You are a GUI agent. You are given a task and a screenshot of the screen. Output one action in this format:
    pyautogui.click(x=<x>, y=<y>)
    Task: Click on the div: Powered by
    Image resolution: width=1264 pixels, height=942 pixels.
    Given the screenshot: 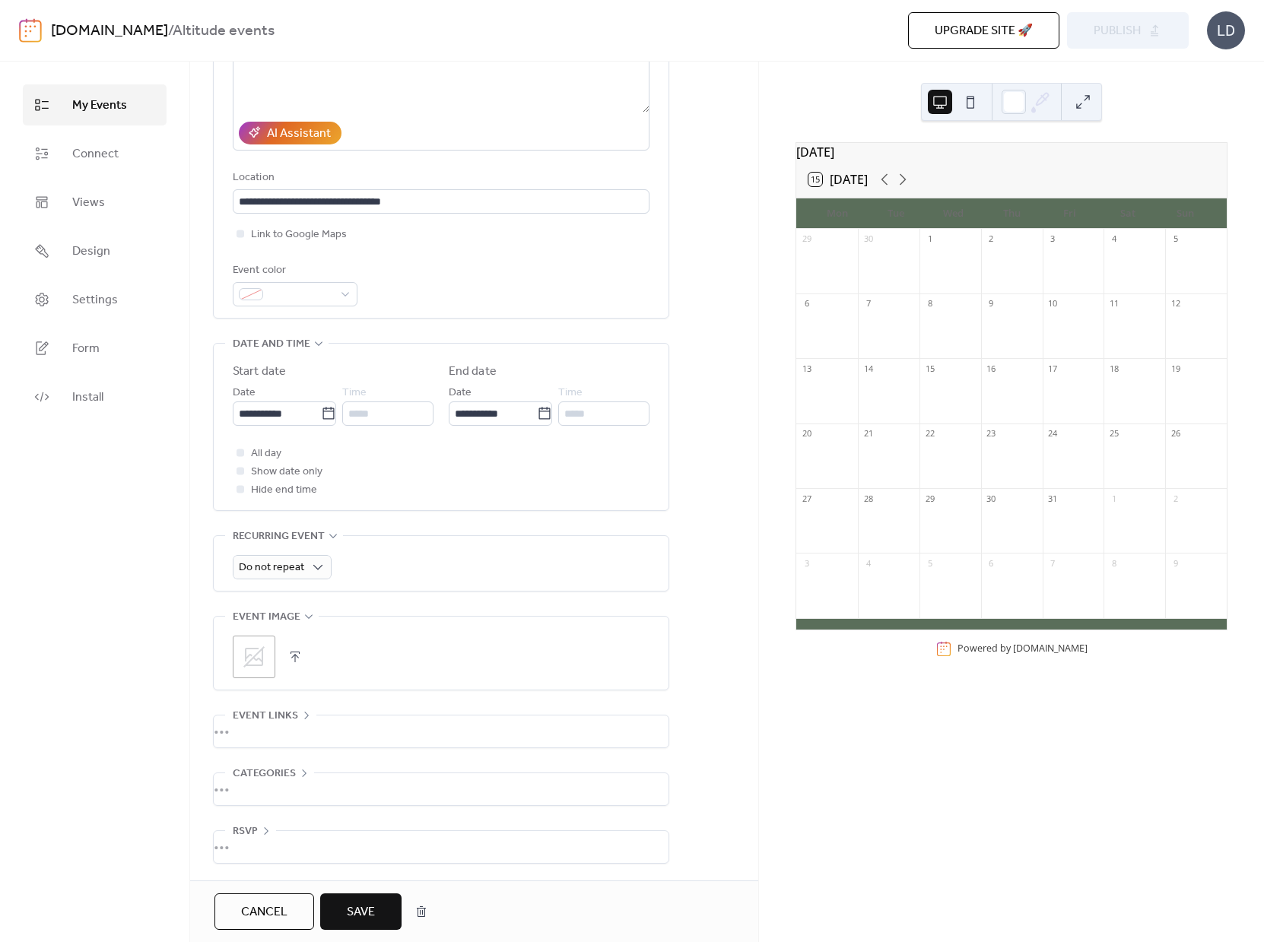 What is the action you would take?
    pyautogui.click(x=1022, y=649)
    